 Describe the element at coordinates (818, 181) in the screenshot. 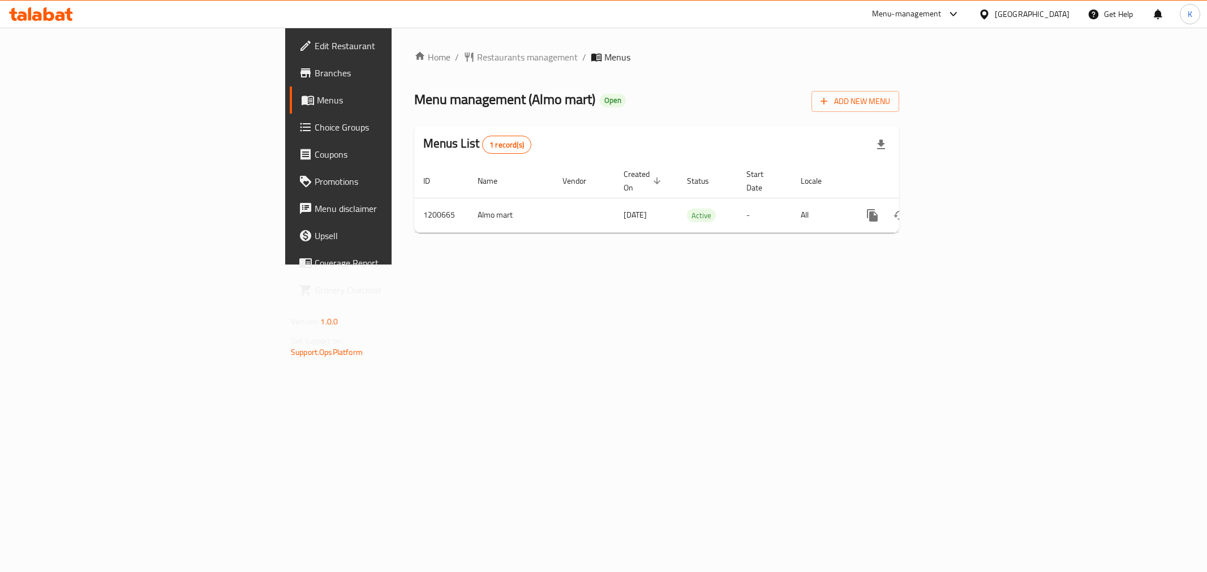

I see `span: Locale` at that location.